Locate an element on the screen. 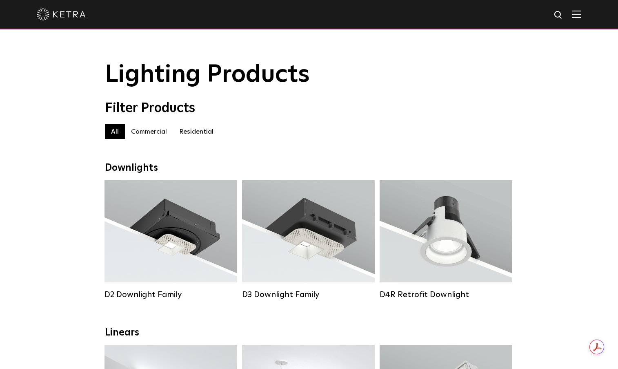  div: D2 Downlight Family is located at coordinates (171, 295).